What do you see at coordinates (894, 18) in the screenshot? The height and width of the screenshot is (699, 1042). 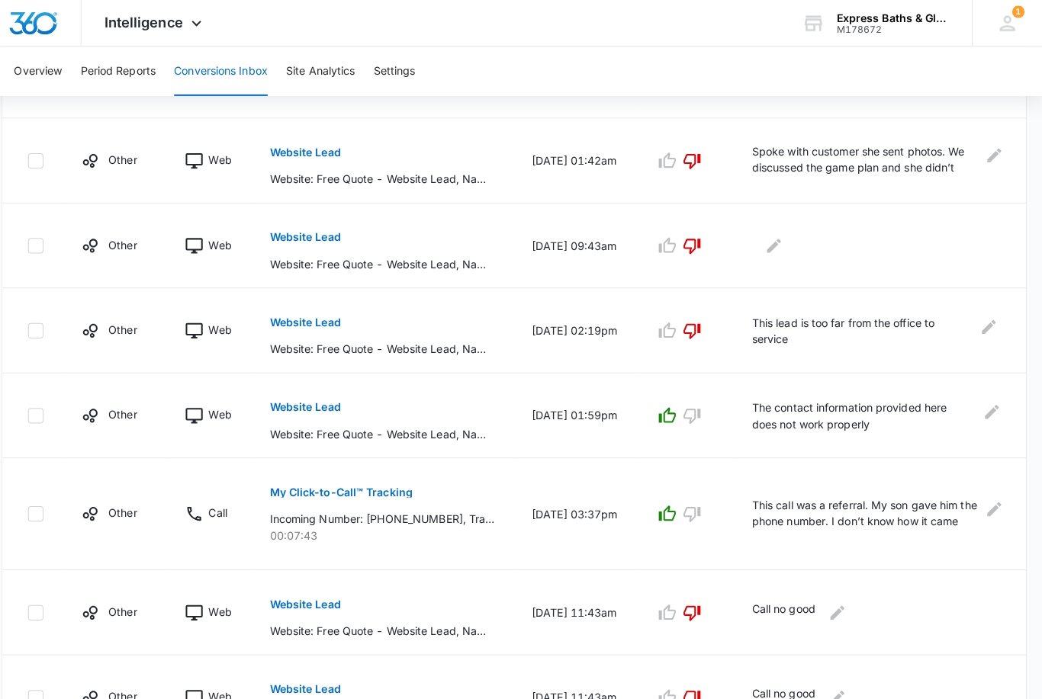 I see `div: account name` at bounding box center [894, 18].